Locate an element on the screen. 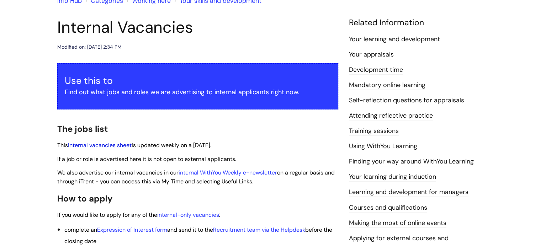 This screenshot has height=247, width=541. h4: Related Information is located at coordinates (417, 23).